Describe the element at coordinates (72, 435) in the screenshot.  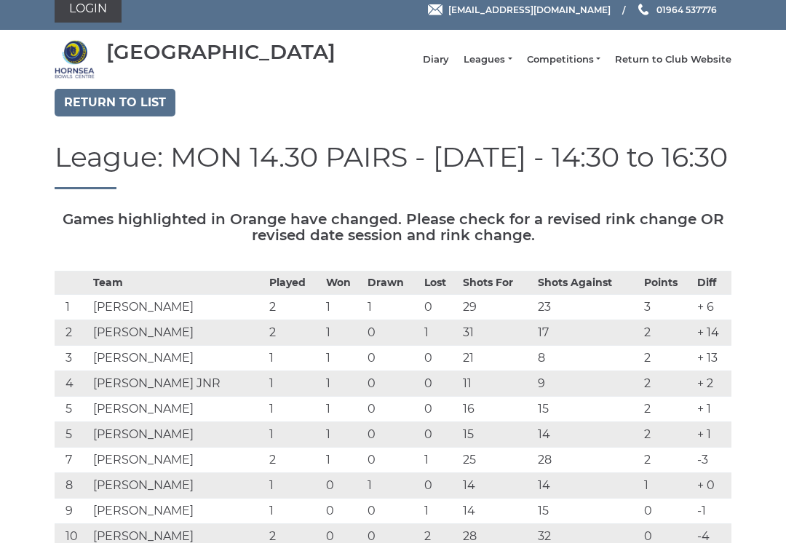
I see `td: 5` at that location.